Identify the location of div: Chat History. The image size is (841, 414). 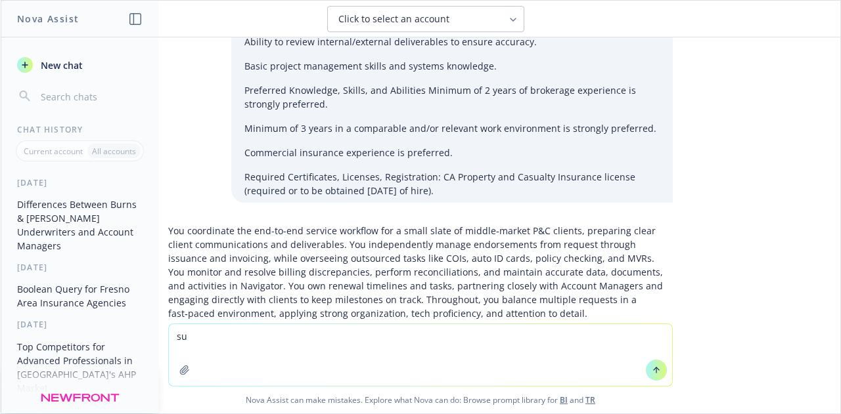
(79, 129).